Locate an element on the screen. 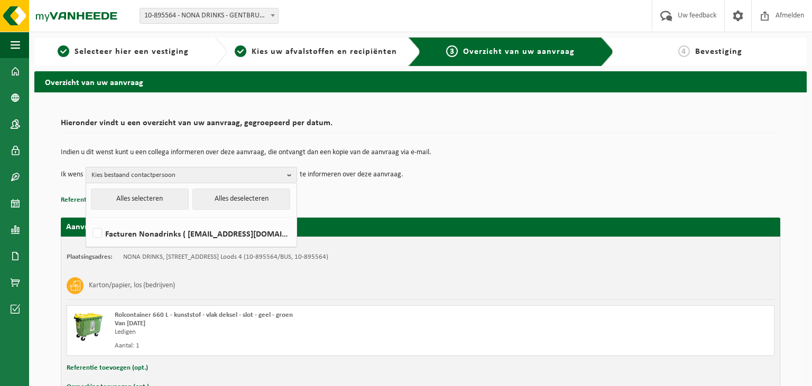  span: 3 is located at coordinates (452, 51).